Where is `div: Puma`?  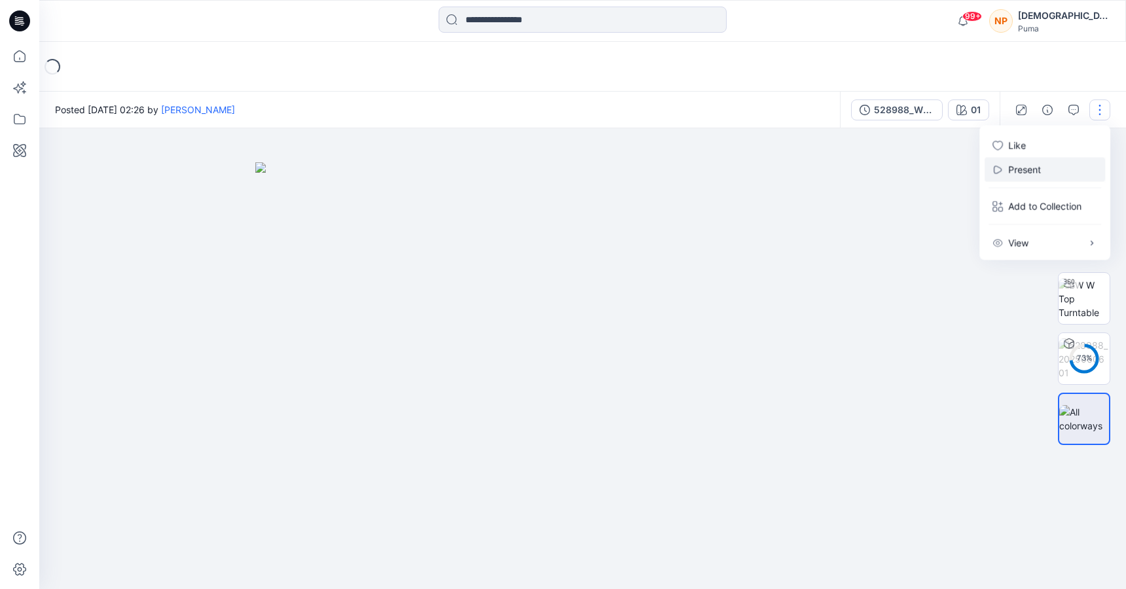 div: Puma is located at coordinates (1064, 28).